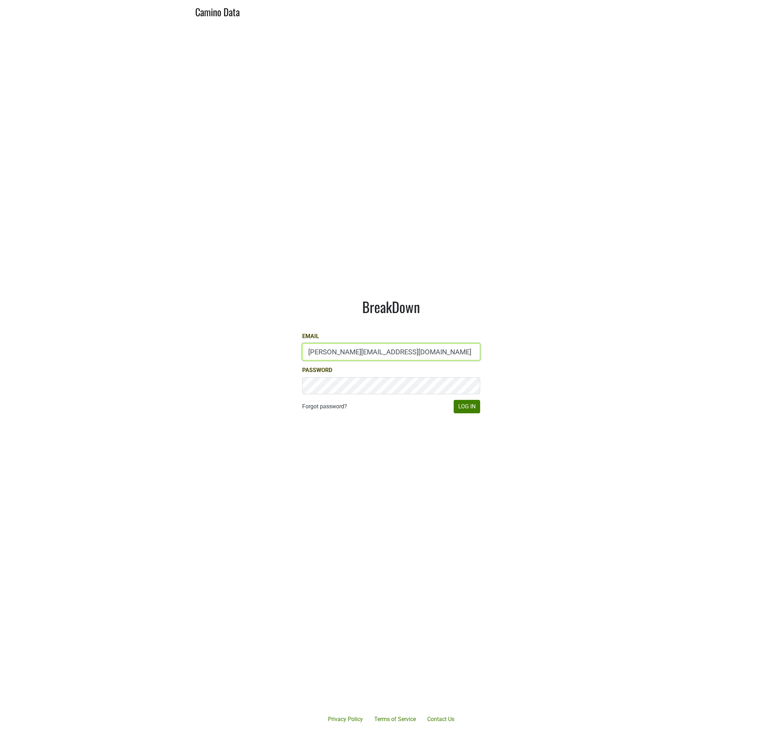 The image size is (782, 732). I want to click on a: Contact Us, so click(440, 719).